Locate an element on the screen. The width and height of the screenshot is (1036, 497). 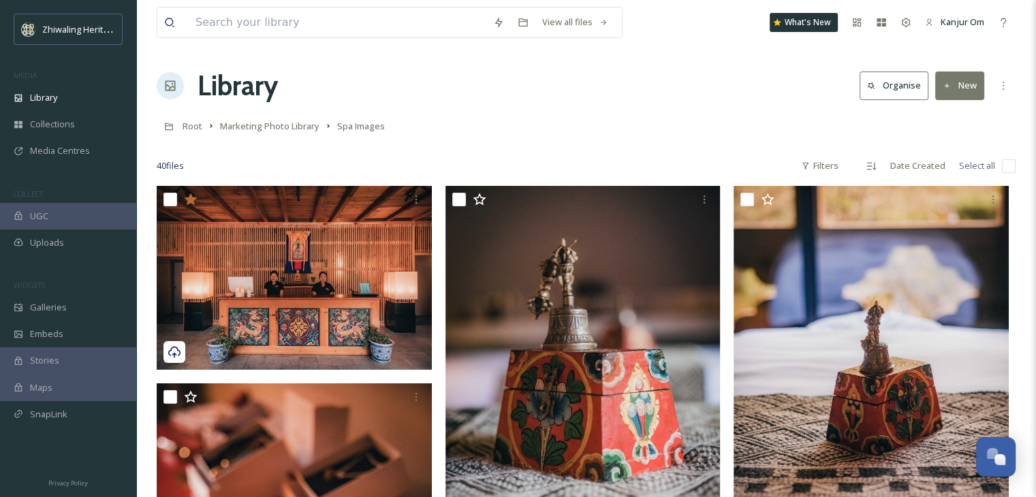
span: Collections is located at coordinates (52, 124).